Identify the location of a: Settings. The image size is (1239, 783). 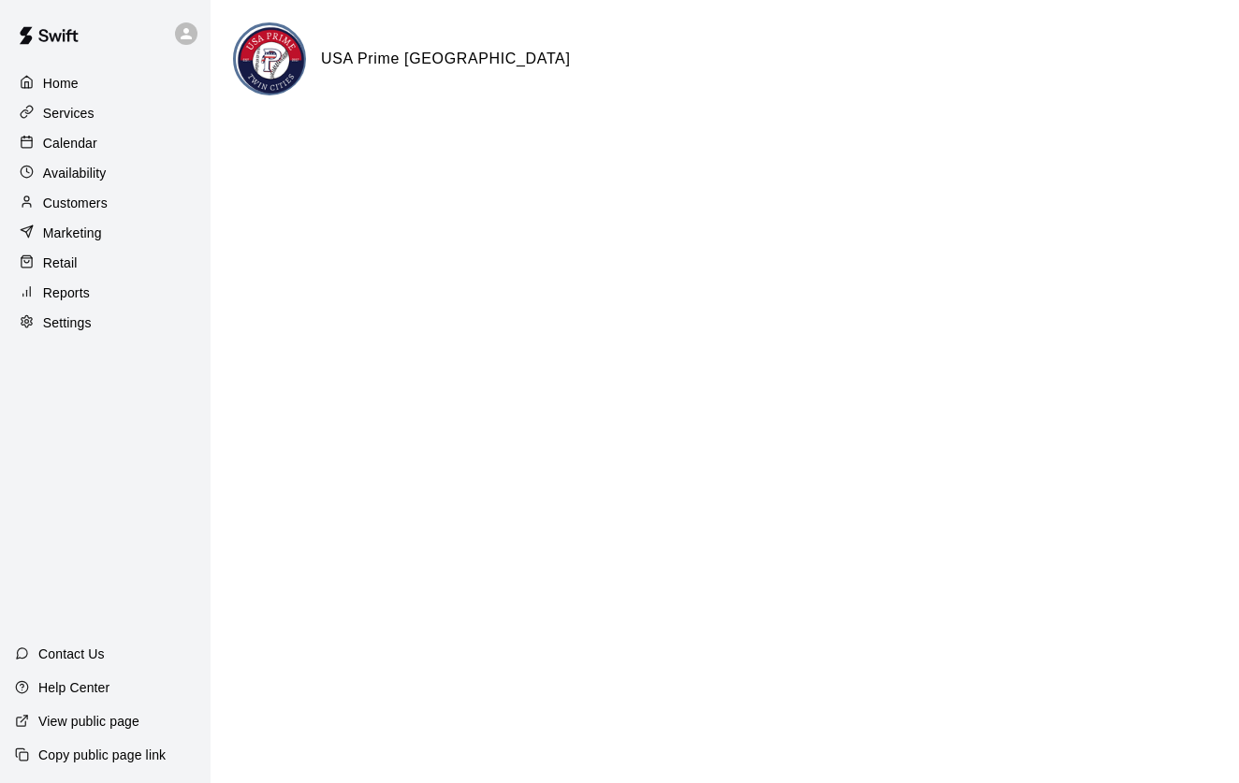
(105, 323).